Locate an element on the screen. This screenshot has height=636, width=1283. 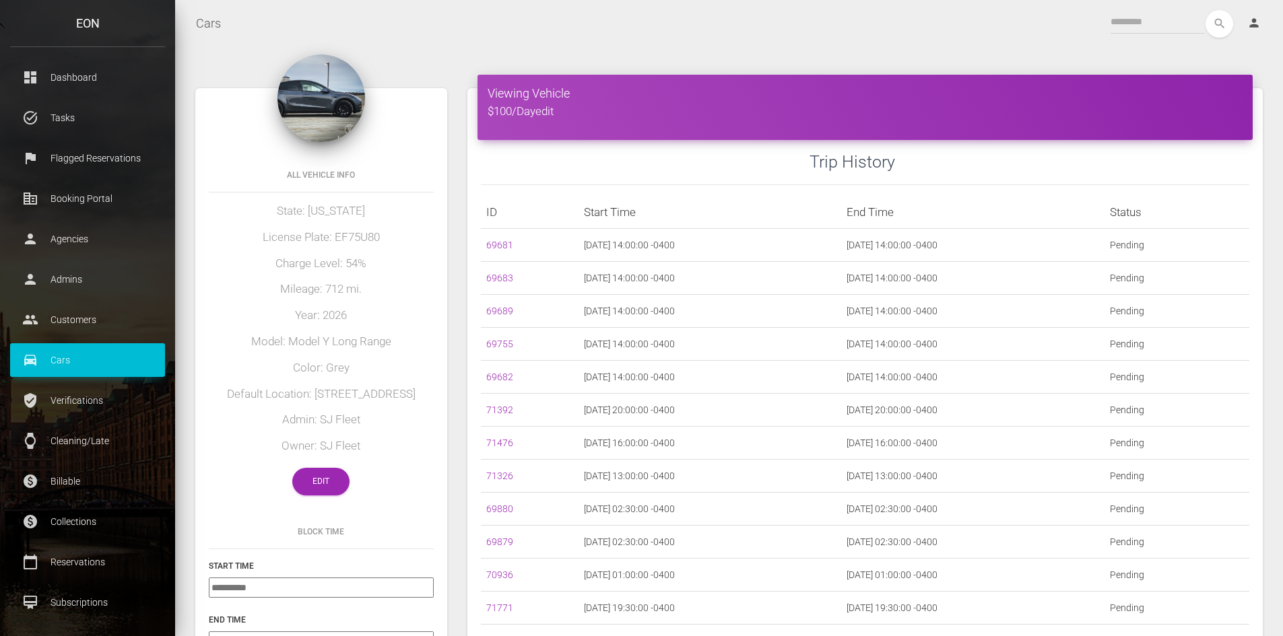
h6: Block Time is located at coordinates (321, 532).